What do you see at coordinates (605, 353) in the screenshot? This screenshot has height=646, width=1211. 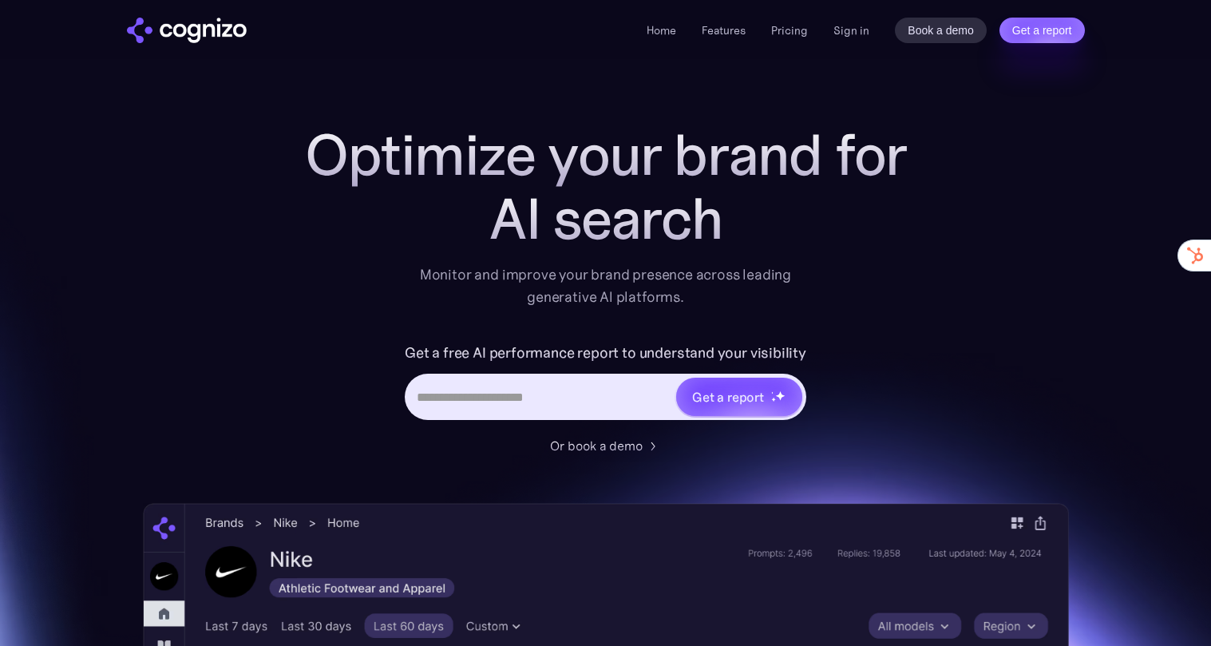 I see `label: Get a free AI performance report to understand your visibility` at bounding box center [605, 353].